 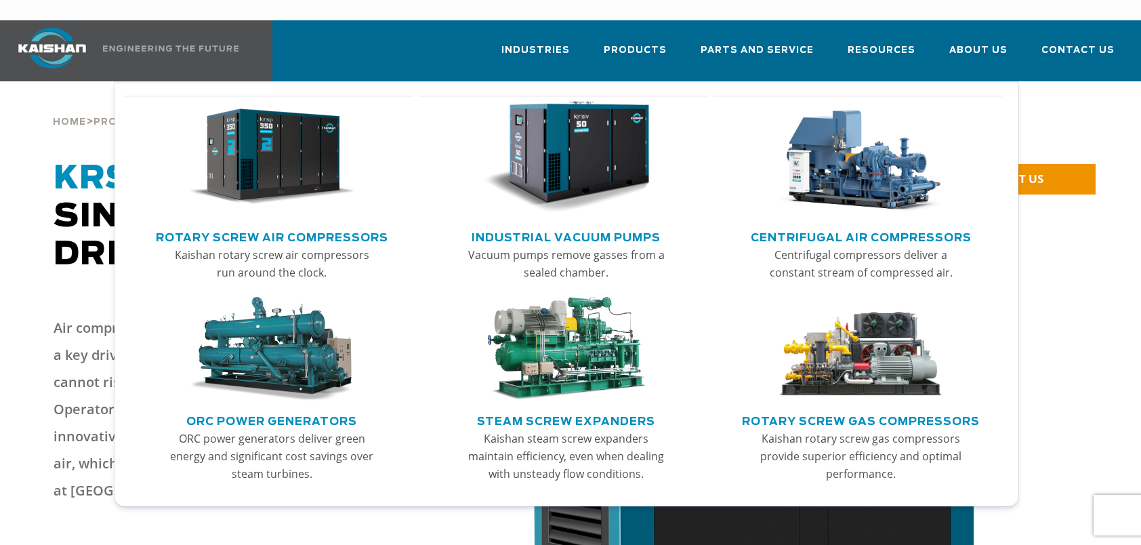 I want to click on p: Kaishan rotary screw air compressors run around the clock., so click(x=272, y=264).